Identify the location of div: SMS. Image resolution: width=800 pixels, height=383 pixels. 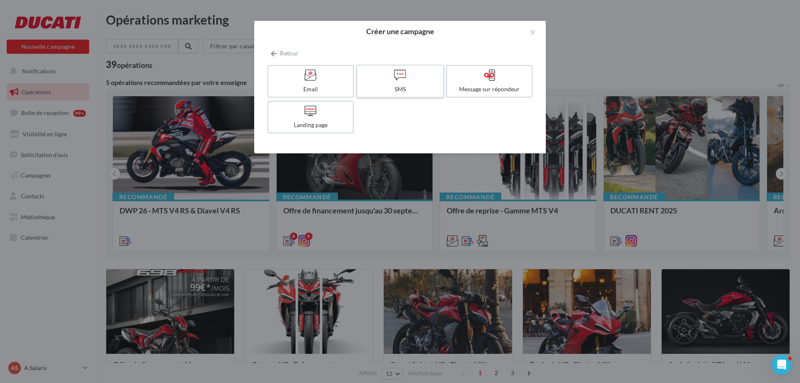
(400, 89).